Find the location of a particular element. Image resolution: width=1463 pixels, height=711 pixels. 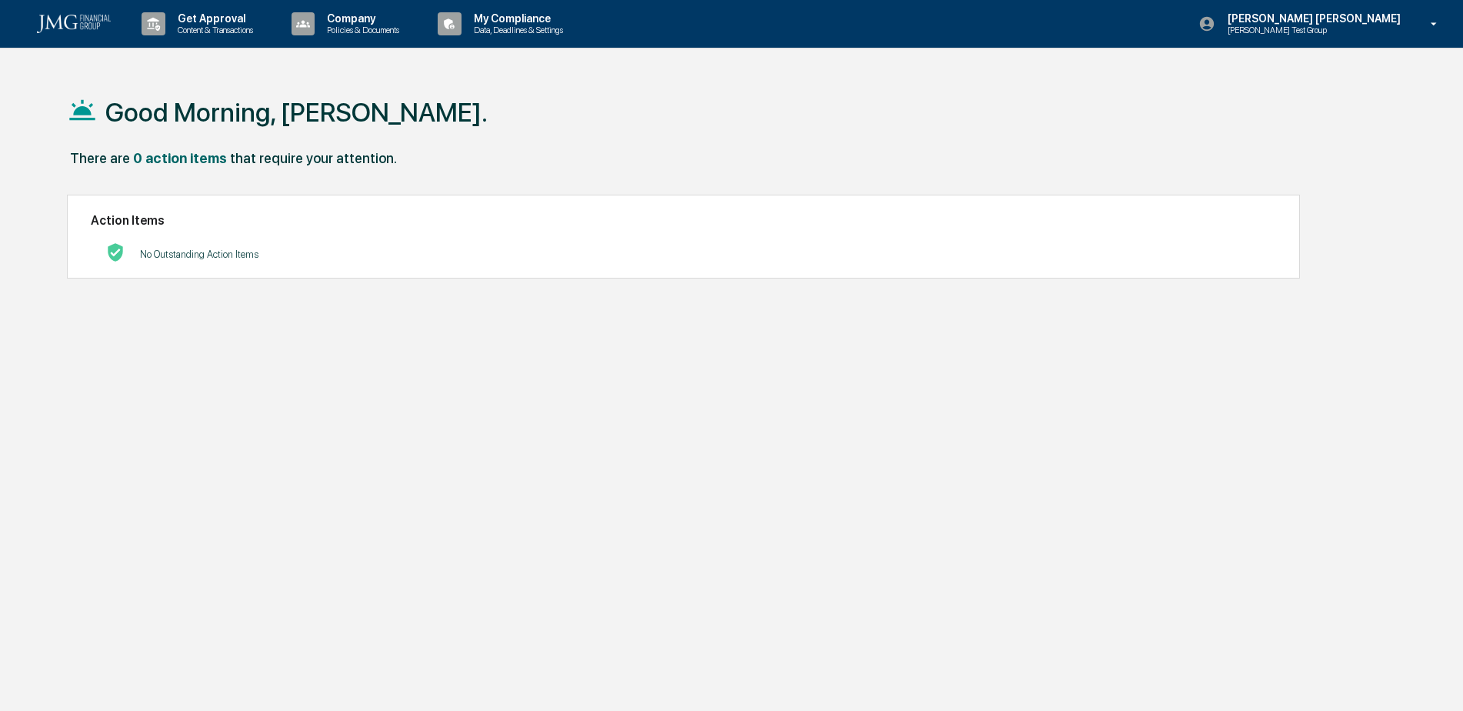

p: My Compliance is located at coordinates (516, 18).